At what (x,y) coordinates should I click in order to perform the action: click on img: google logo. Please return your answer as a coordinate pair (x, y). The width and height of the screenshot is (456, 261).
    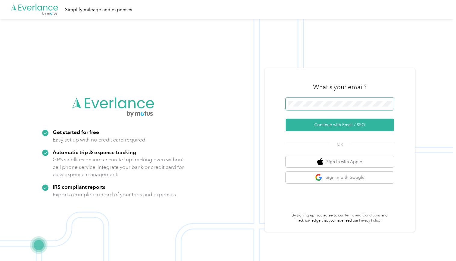
    Looking at the image, I should click on (319, 177).